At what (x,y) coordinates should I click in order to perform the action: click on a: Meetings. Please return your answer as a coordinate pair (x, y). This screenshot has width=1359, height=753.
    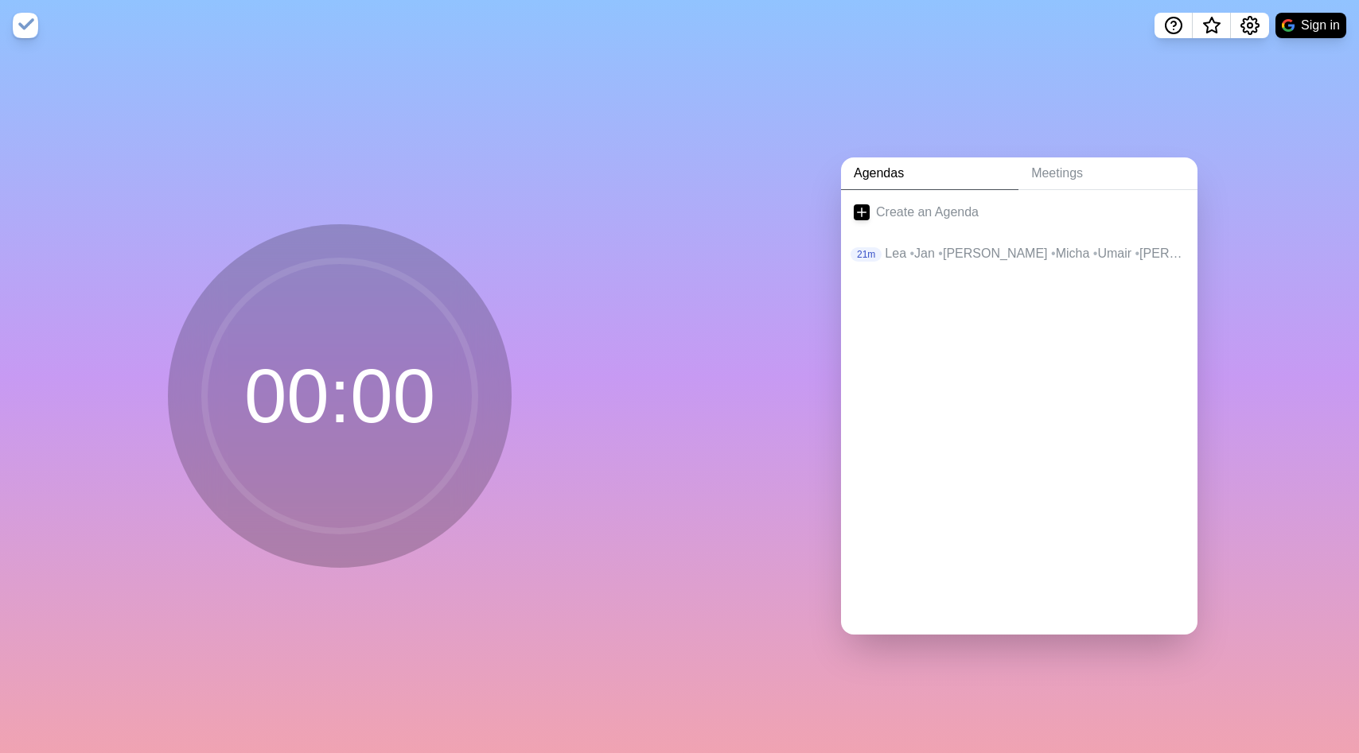
    Looking at the image, I should click on (1107, 173).